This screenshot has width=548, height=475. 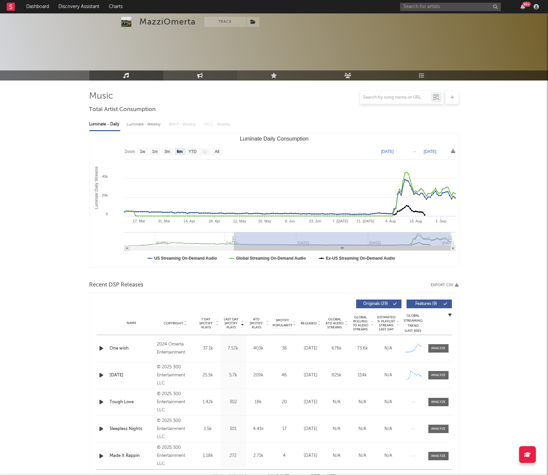 I want to click on div: 36, so click(x=284, y=349).